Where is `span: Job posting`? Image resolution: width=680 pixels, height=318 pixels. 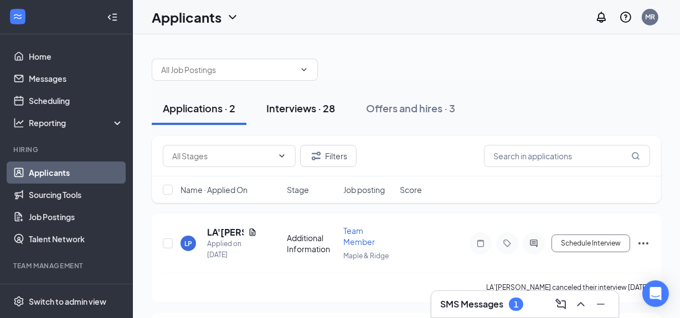 span: Job posting is located at coordinates (364, 190).